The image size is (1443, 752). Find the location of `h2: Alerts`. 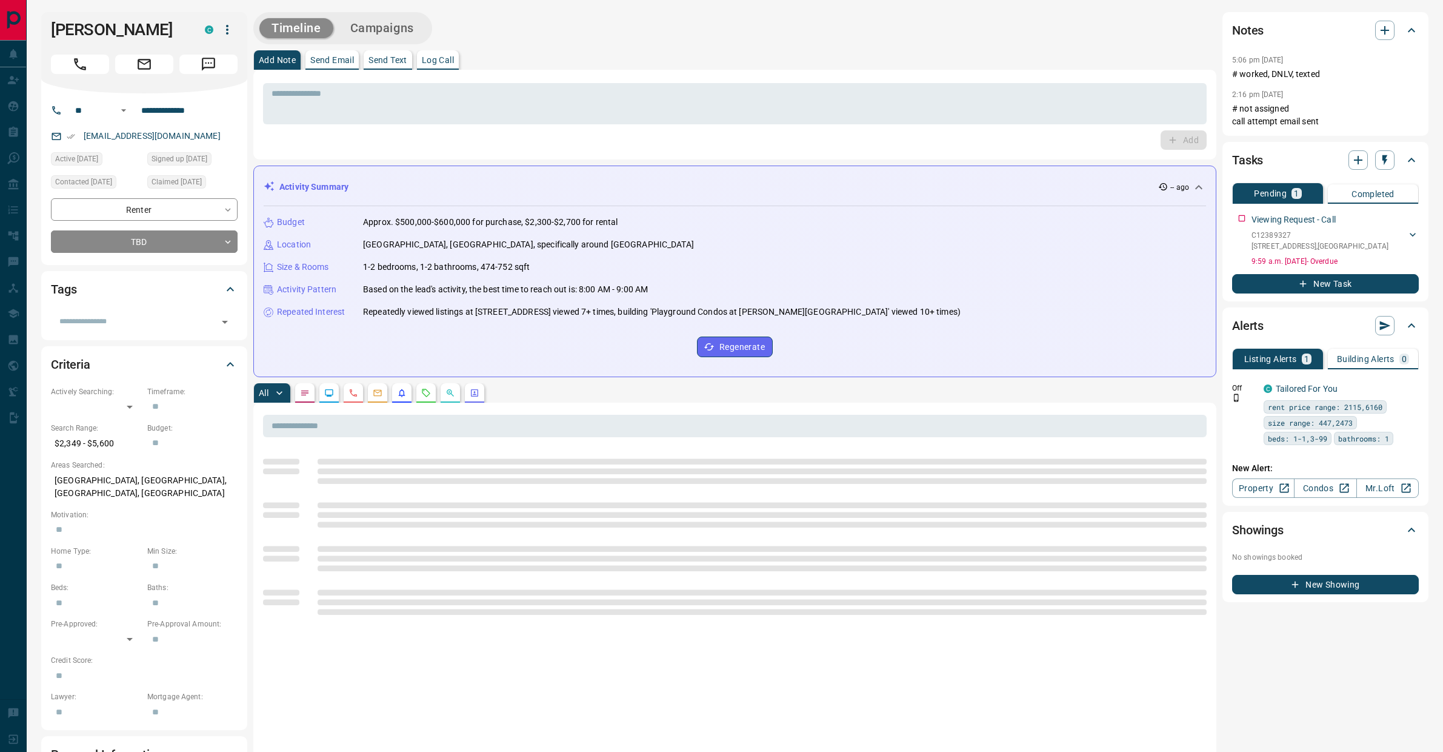

h2: Alerts is located at coordinates (1248, 326).